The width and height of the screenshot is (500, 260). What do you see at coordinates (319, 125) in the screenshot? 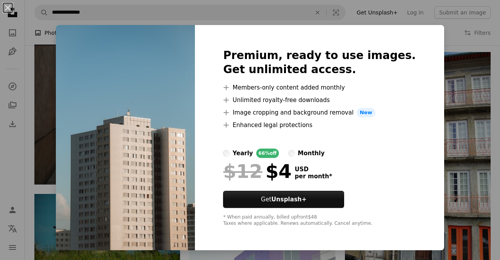
I see `li: Enhanced legal protections` at bounding box center [319, 125].